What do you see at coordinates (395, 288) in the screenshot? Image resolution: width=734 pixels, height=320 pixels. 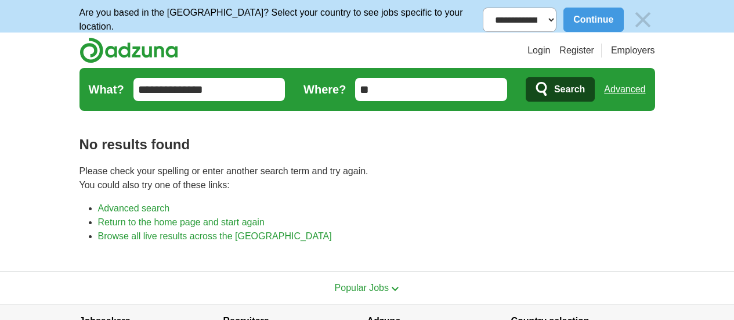 I see `img: toggle icon` at bounding box center [395, 288].